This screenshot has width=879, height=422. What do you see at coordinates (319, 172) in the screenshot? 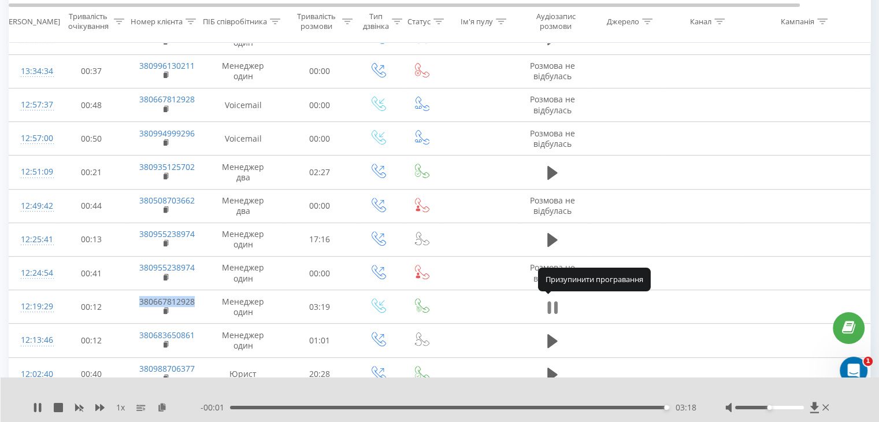
I see `td: 02:27` at bounding box center [319, 172].